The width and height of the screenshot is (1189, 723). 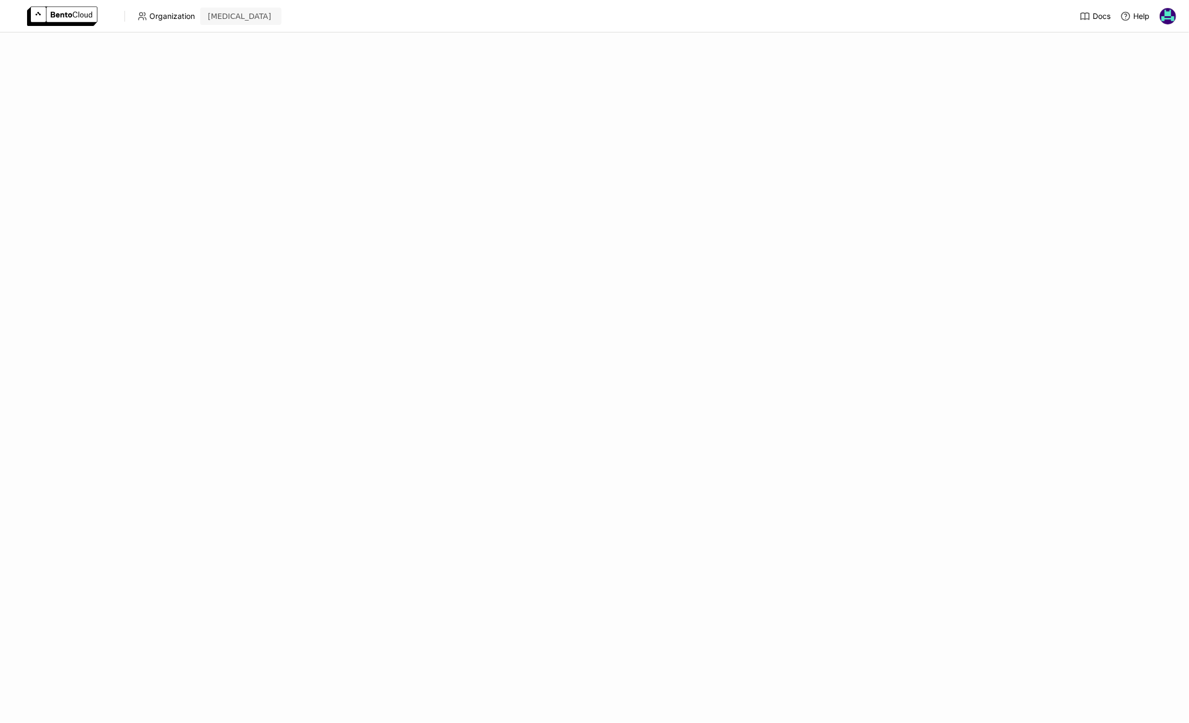 I want to click on span: Help, so click(x=1141, y=16).